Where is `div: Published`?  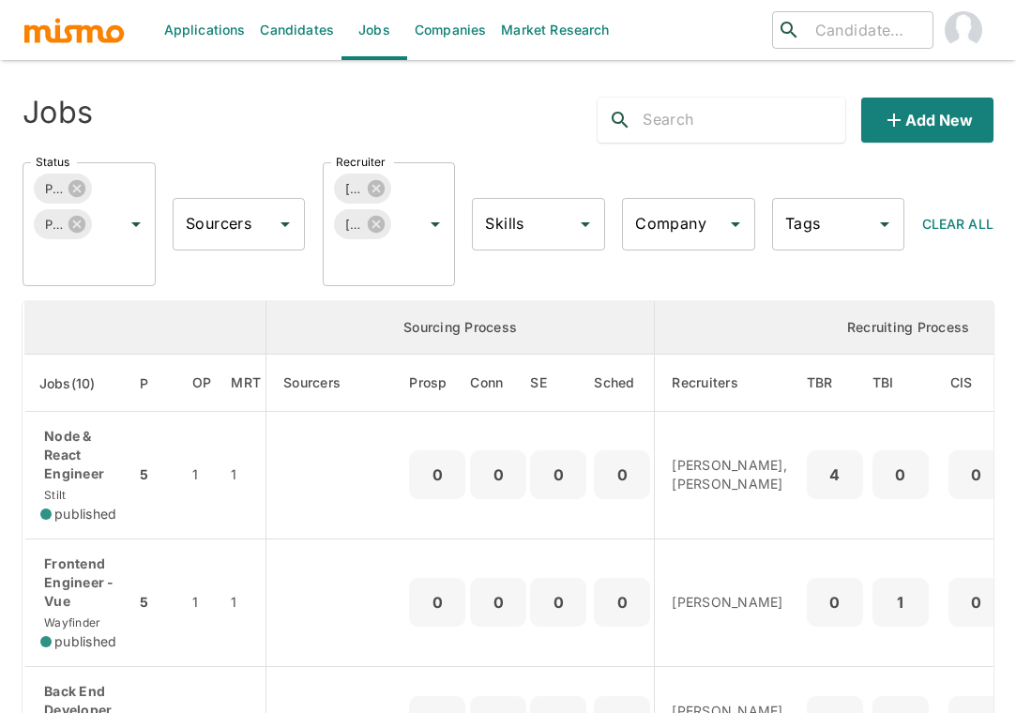 div: Published is located at coordinates (63, 189).